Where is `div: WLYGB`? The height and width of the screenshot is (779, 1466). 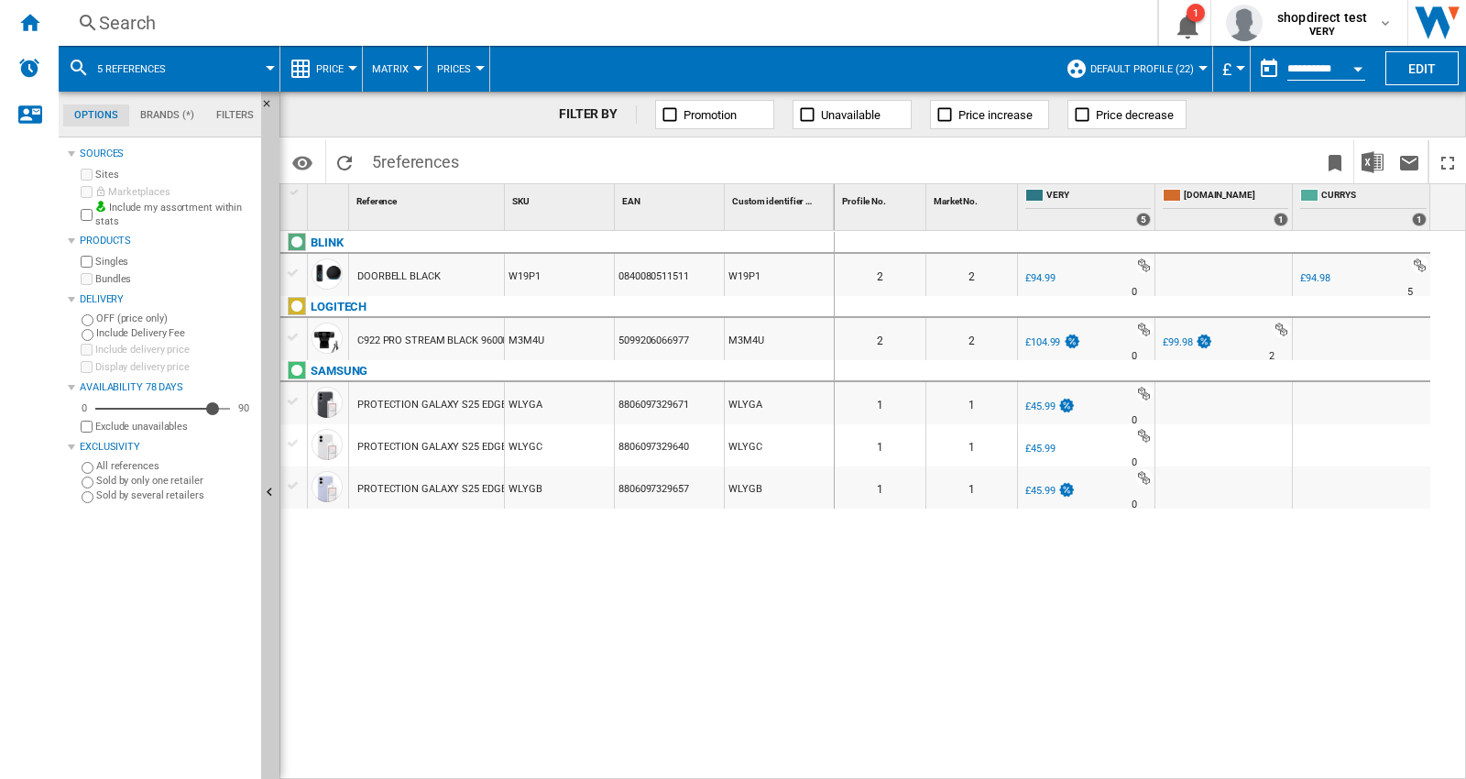
div: WLYGB is located at coordinates (779, 487).